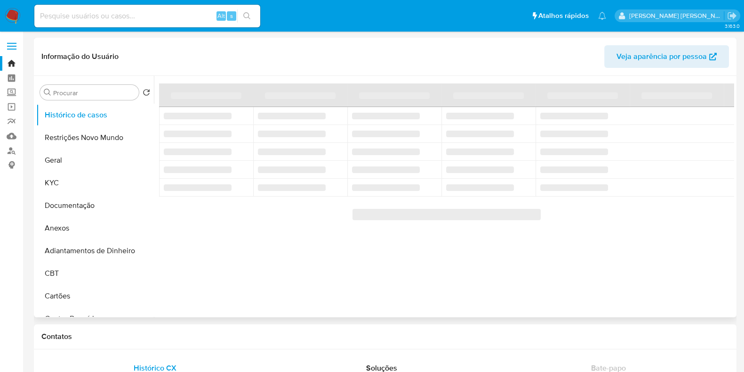  Describe the element at coordinates (95, 273) in the screenshot. I see `button: CBT` at that location.